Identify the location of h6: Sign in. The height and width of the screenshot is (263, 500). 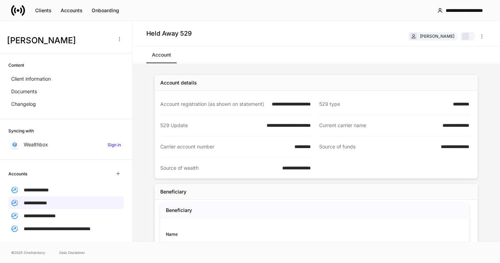
(114, 144).